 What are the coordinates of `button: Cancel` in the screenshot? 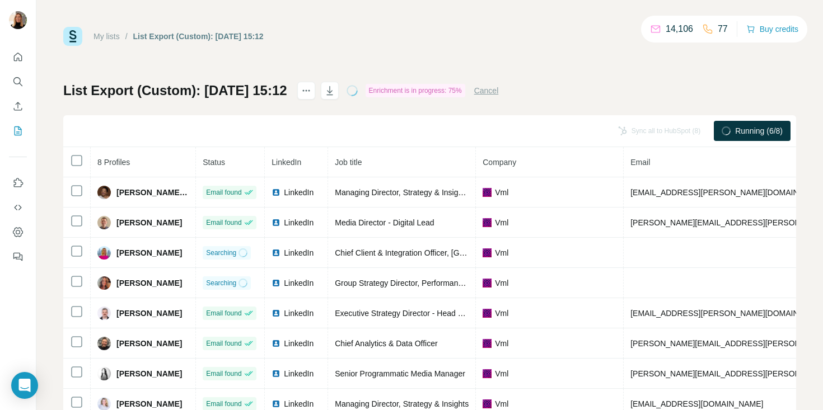 It's located at (486, 91).